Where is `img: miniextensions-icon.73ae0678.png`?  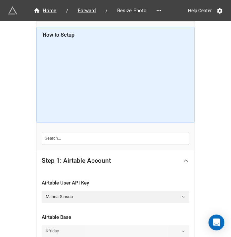
img: miniextensions-icon.73ae0678.png is located at coordinates (13, 11).